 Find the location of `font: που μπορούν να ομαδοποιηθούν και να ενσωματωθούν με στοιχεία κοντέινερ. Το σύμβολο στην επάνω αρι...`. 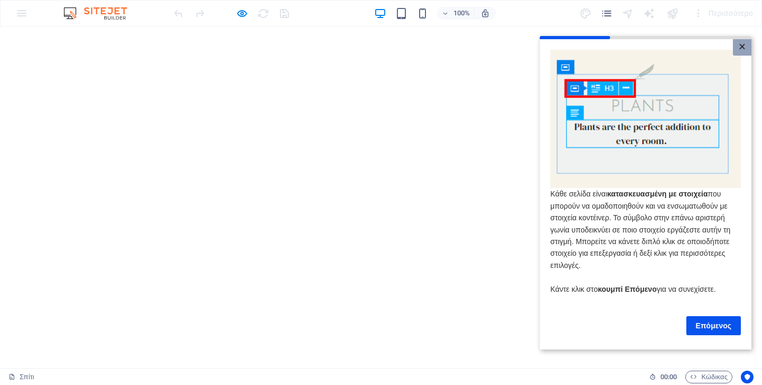

font: που μπορούν να ομαδοποιηθούν και να ενσωματωθούν με στοιχεία κοντέινερ. Το σύμβολο στην επάνω αρι... is located at coordinates (101, 193).